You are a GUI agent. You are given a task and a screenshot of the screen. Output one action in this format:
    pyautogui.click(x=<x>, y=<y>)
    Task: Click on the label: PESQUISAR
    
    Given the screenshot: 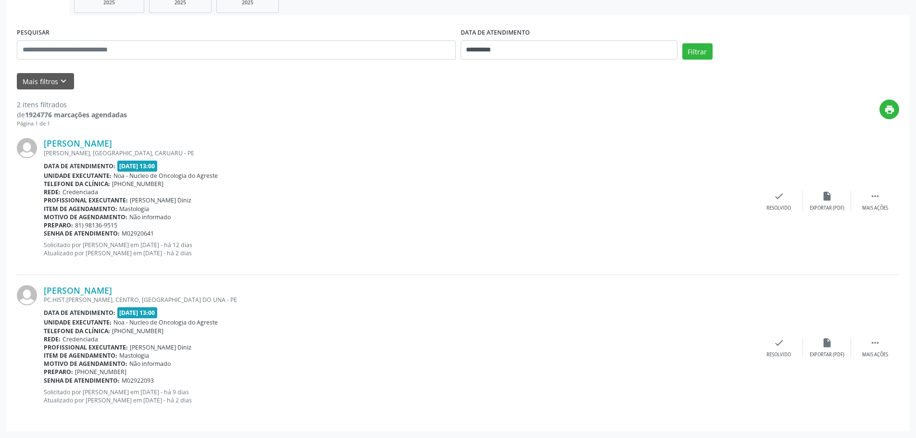 What is the action you would take?
    pyautogui.click(x=33, y=33)
    